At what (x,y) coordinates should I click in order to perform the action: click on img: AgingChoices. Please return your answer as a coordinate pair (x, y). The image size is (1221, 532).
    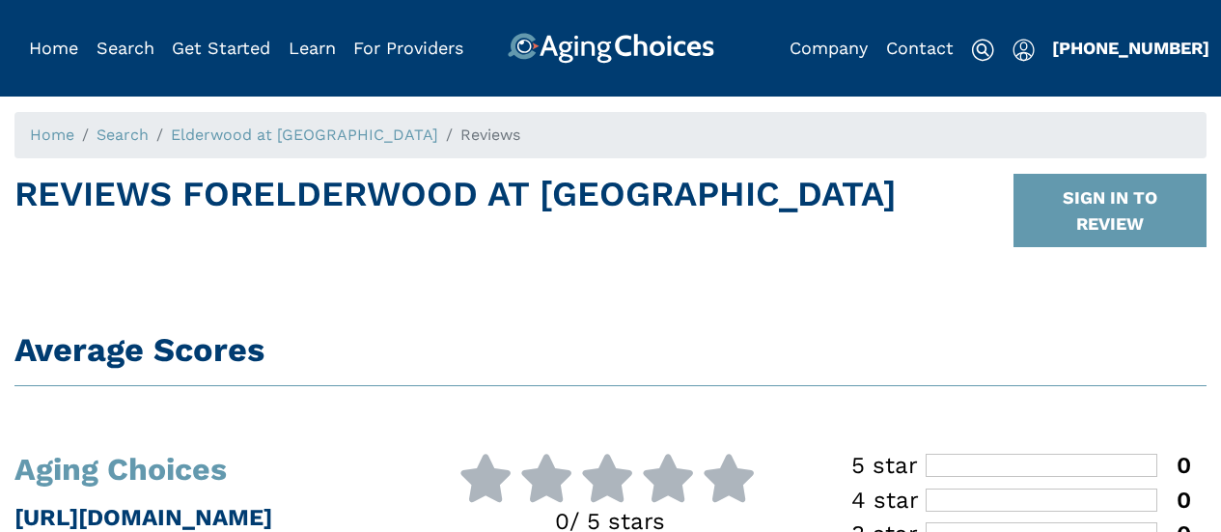
    Looking at the image, I should click on (610, 48).